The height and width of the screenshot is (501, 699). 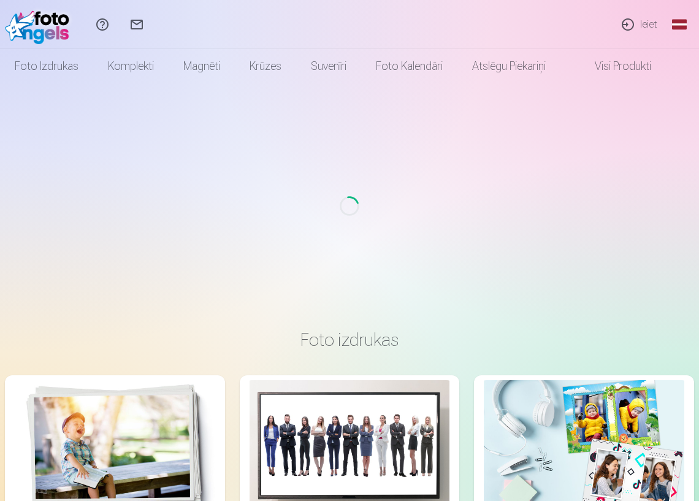 What do you see at coordinates (613, 66) in the screenshot?
I see `a: Visi produkti` at bounding box center [613, 66].